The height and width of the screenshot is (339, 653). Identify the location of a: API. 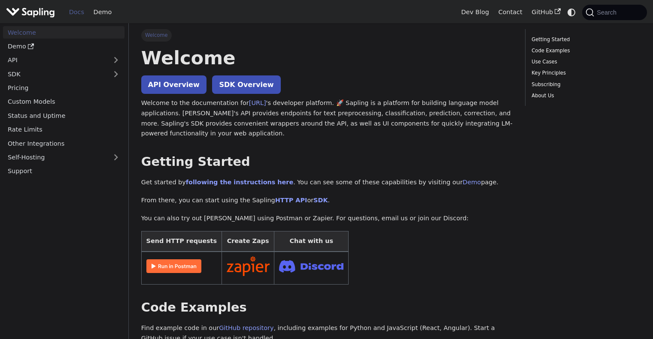
(55, 60).